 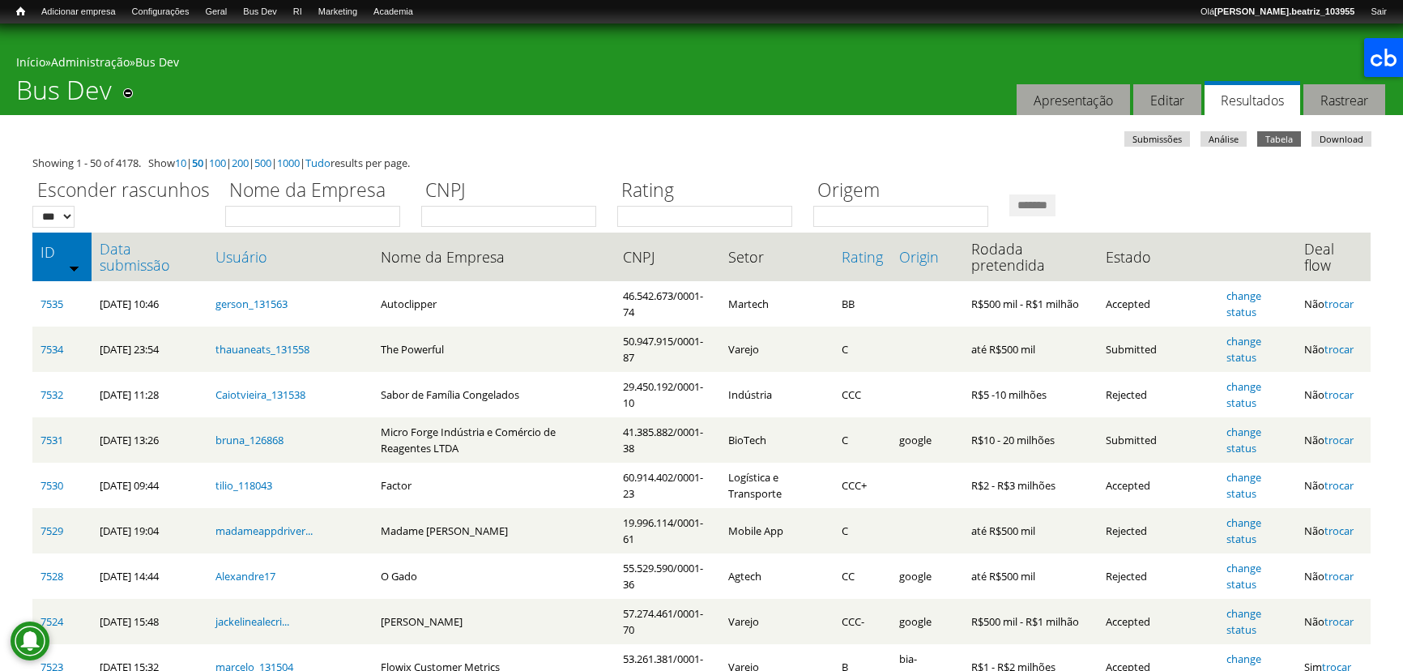 What do you see at coordinates (288, 163) in the screenshot?
I see `a: 1000` at bounding box center [288, 163].